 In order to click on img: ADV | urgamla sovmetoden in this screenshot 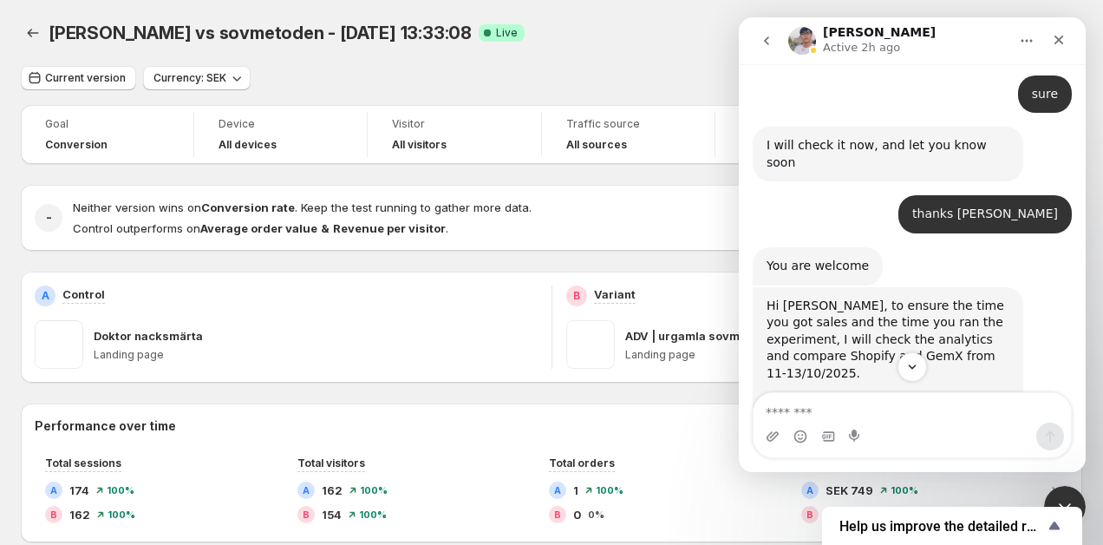, I will do `click(591, 344)`.